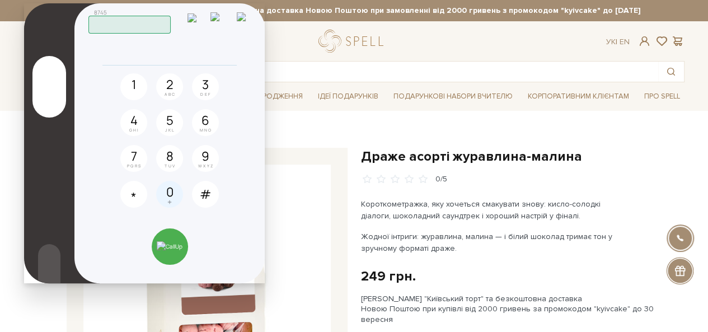 Image resolution: width=708 pixels, height=332 pixels. What do you see at coordinates (492, 242) in the screenshot?
I see `p: Жодної інтриги: журавлина, малина — і білий шоколад тримає тон у зручному форматі драже.` at bounding box center [492, 242].